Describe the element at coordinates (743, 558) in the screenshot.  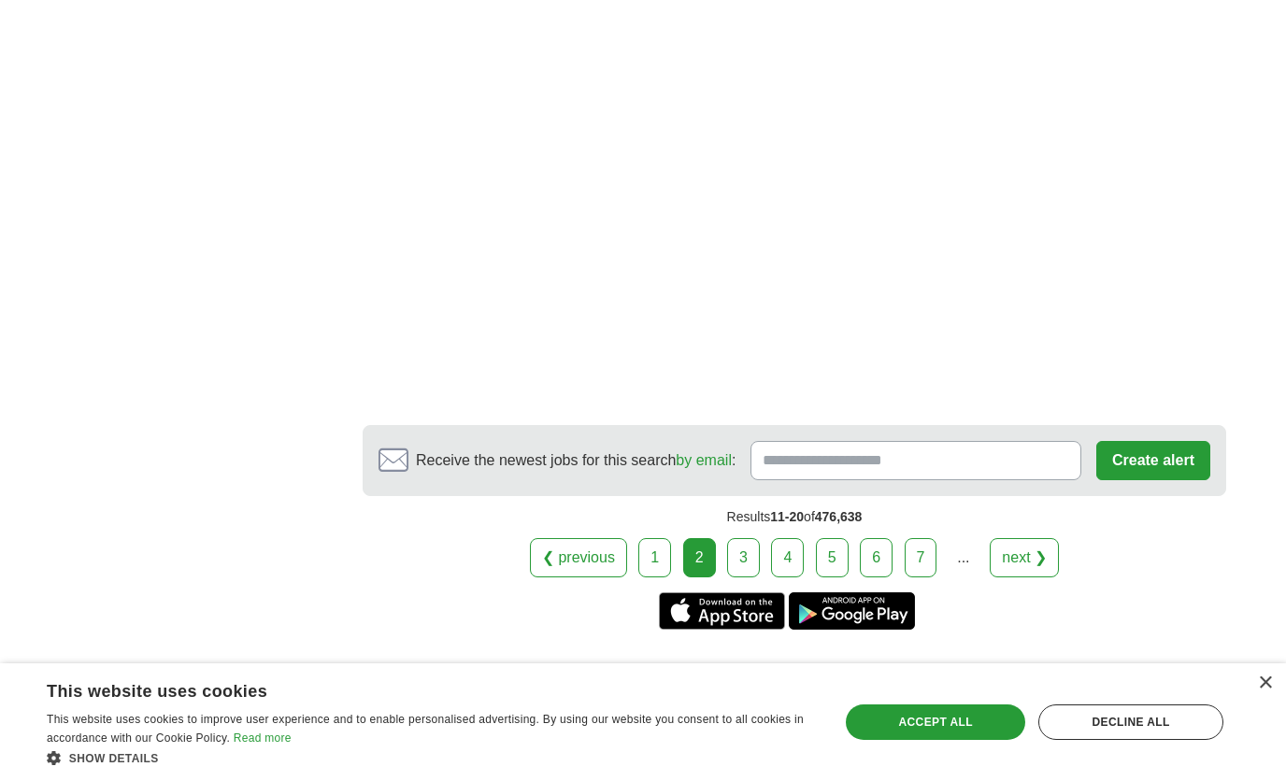
I see `a: 3` at that location.